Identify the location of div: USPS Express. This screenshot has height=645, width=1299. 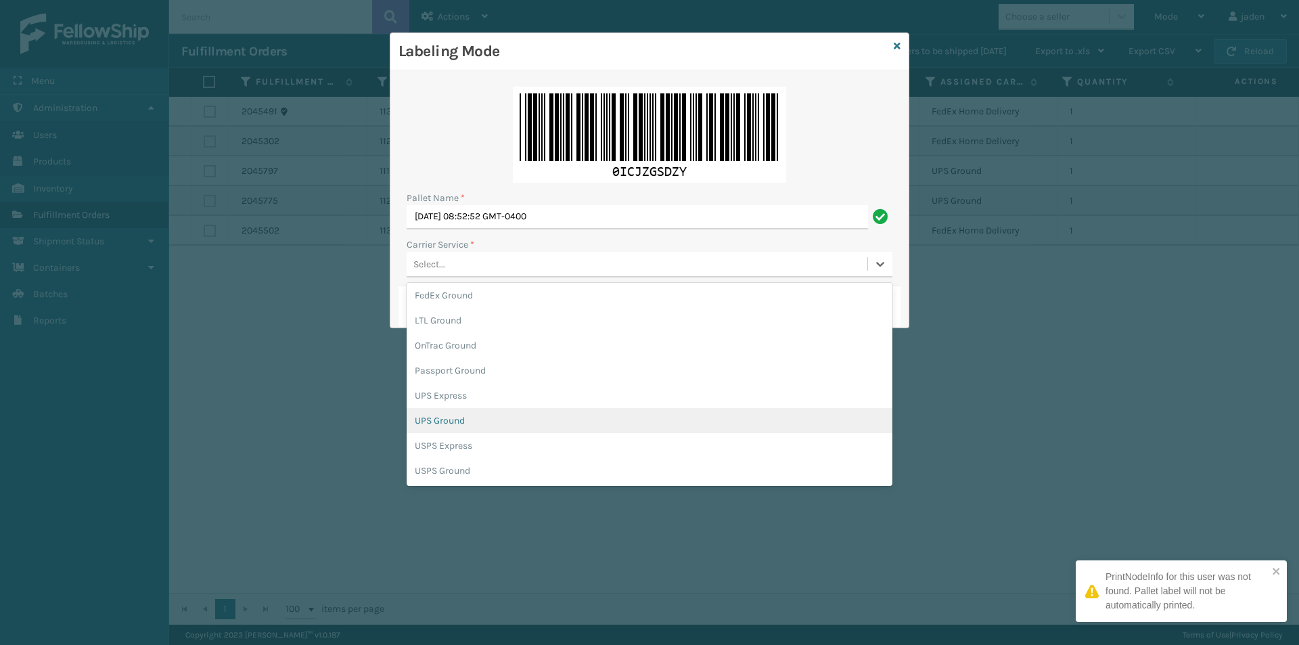
(649, 445).